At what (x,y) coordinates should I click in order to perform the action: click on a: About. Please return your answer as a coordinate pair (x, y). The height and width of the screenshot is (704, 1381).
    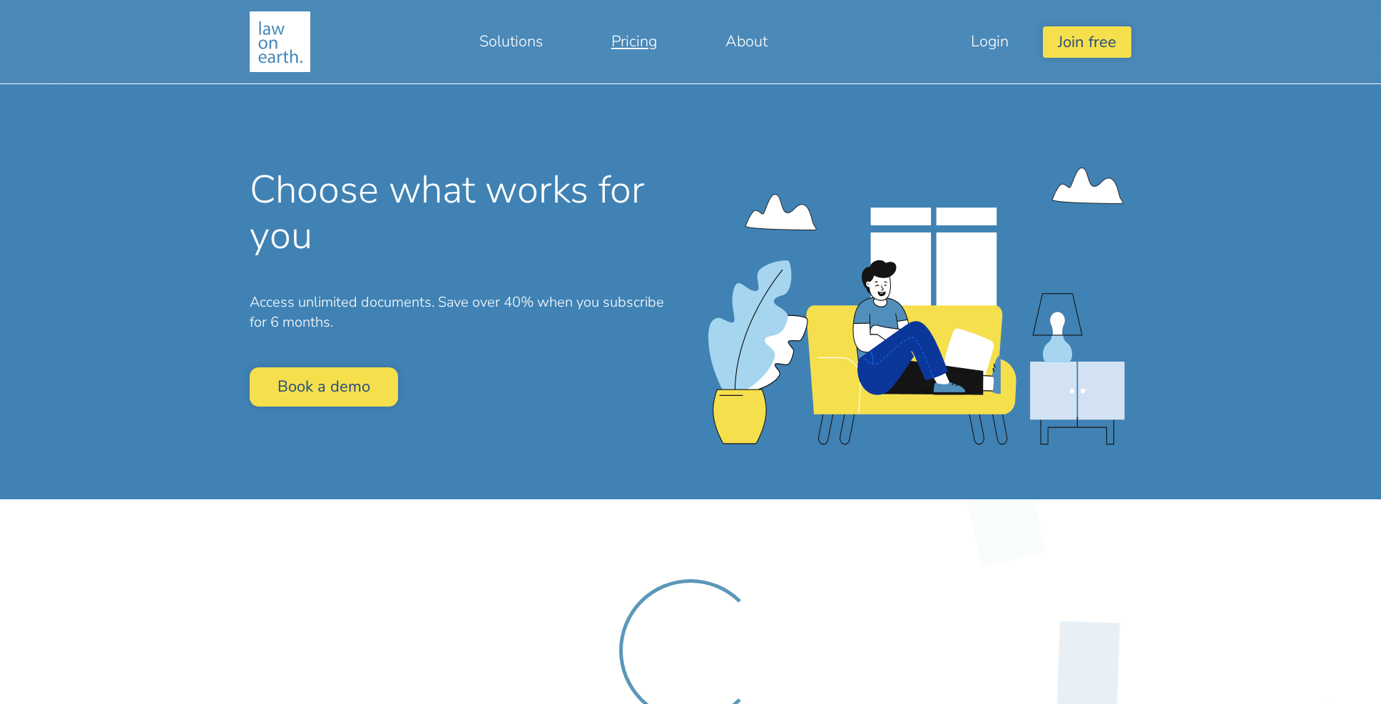
    Looking at the image, I should click on (746, 41).